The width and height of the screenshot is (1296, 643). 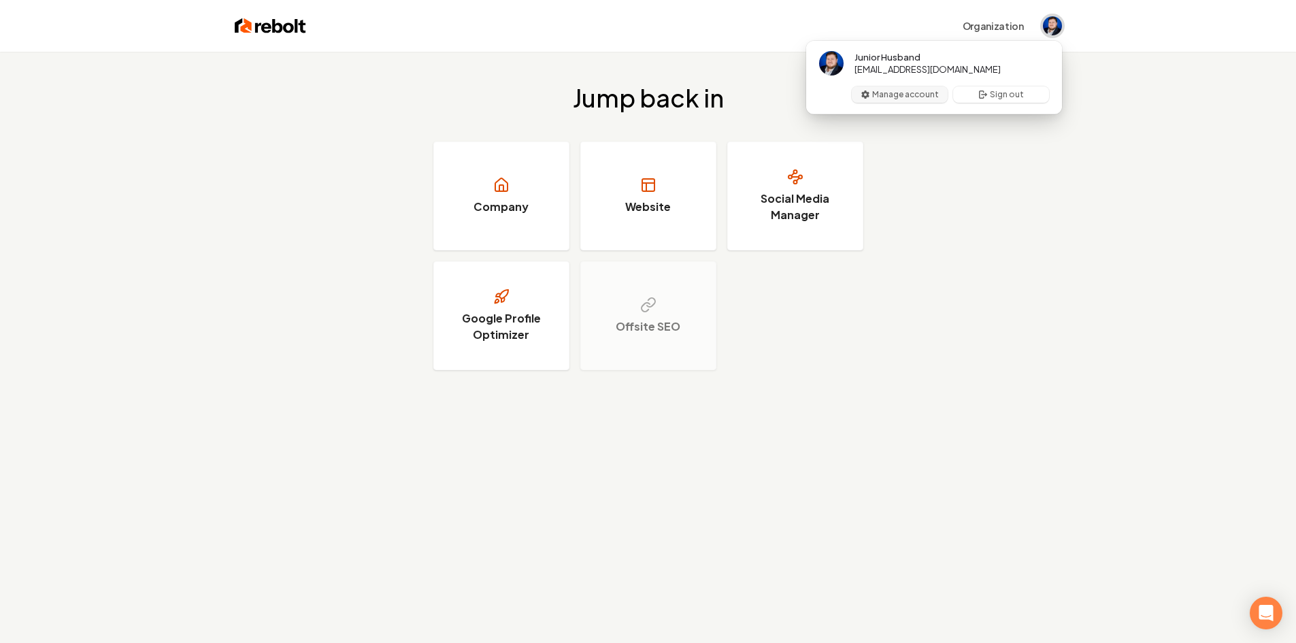 I want to click on h3: Social Media Manager, so click(x=795, y=207).